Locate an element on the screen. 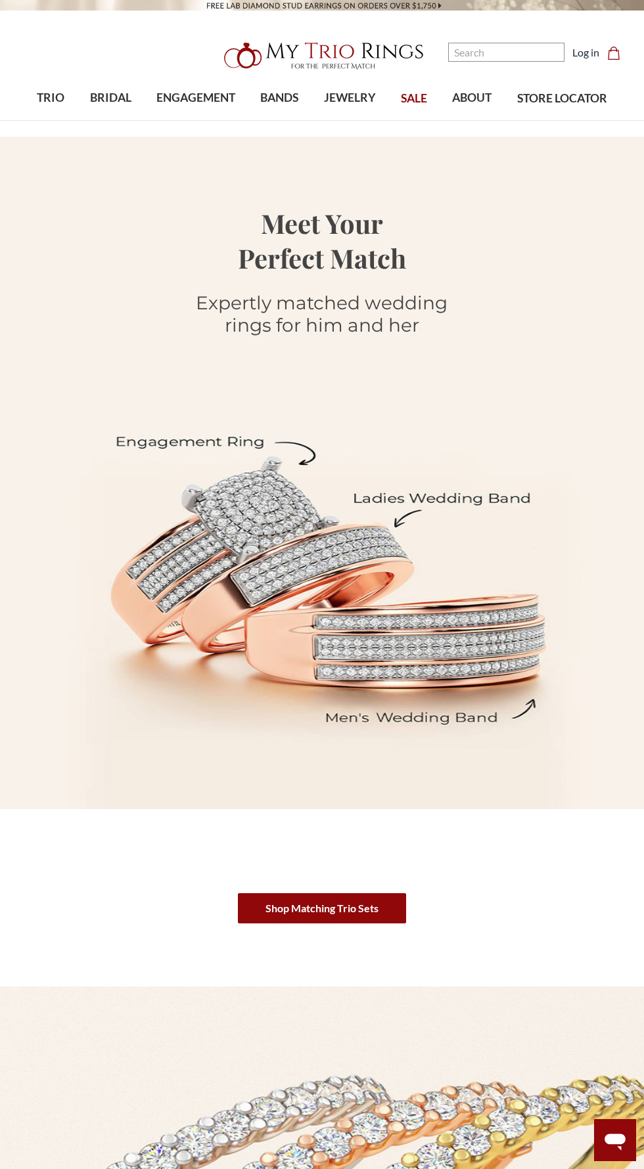 This screenshot has height=1169, width=644. span: BRIDAL is located at coordinates (110, 98).